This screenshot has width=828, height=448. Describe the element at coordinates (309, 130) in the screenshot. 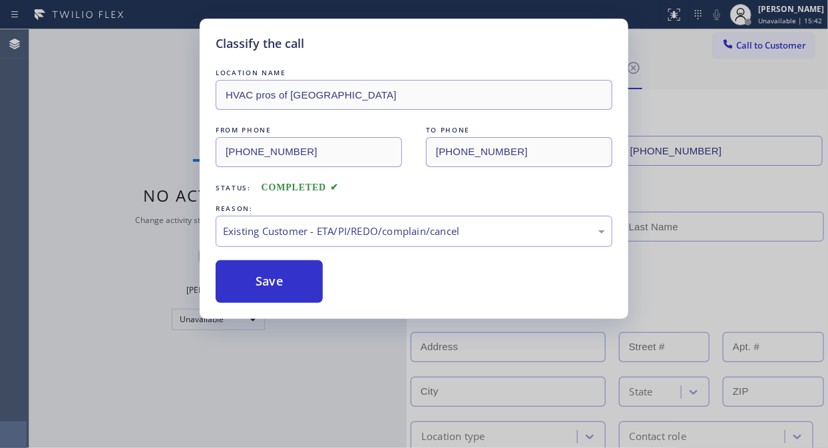

I see `div: FROM PHONE` at that location.